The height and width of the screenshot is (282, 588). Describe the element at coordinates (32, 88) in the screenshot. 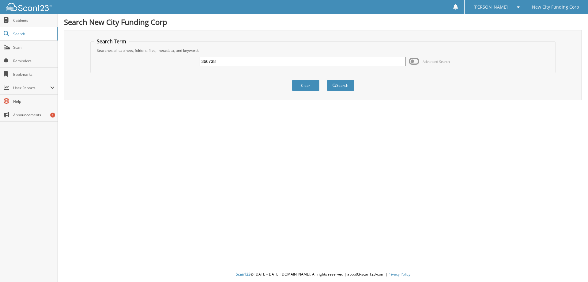

I see `span: User Reports` at that location.